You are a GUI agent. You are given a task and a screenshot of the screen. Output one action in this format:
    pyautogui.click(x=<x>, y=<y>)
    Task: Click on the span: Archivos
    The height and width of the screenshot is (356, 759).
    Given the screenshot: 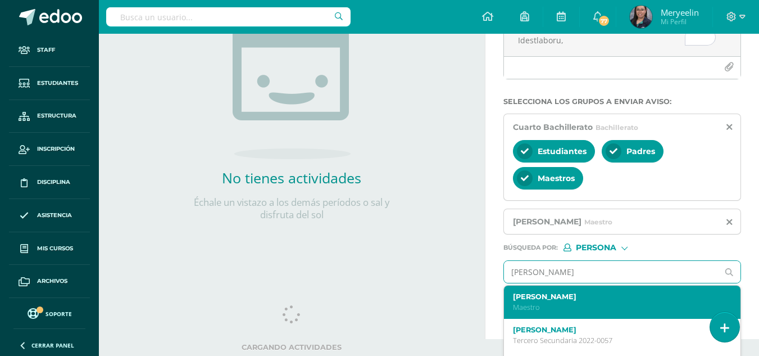 What is the action you would take?
    pyautogui.click(x=52, y=281)
    